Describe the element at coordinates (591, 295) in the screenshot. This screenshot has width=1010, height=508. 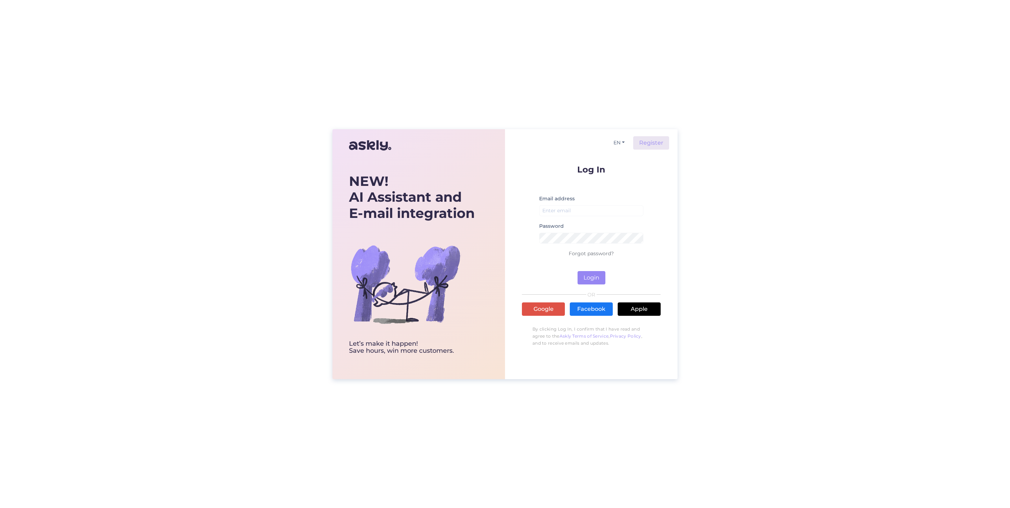
I see `span: OR` at that location.